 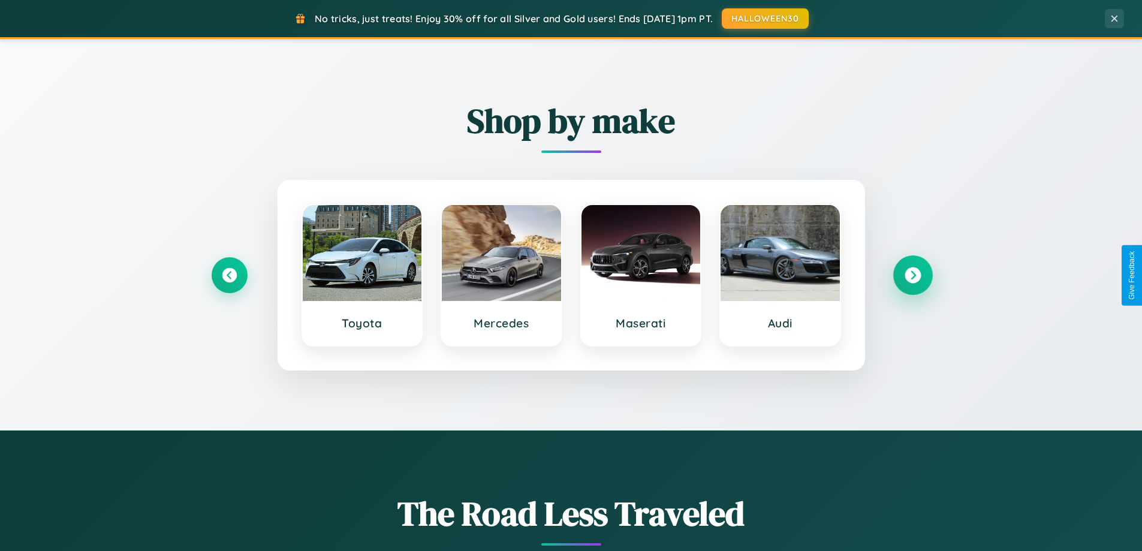 What do you see at coordinates (780, 323) in the screenshot?
I see `h3: Audi` at bounding box center [780, 323].